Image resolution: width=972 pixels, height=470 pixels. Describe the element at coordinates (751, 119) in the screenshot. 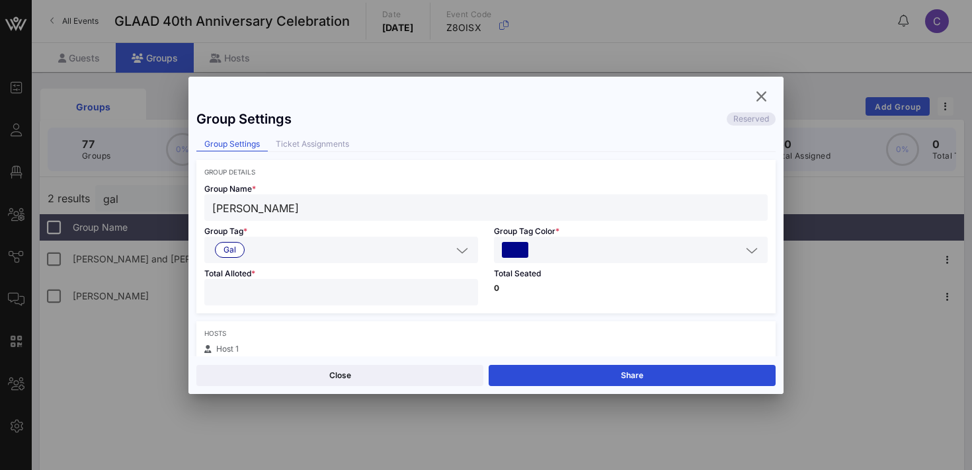

I see `div: Reserved` at that location.